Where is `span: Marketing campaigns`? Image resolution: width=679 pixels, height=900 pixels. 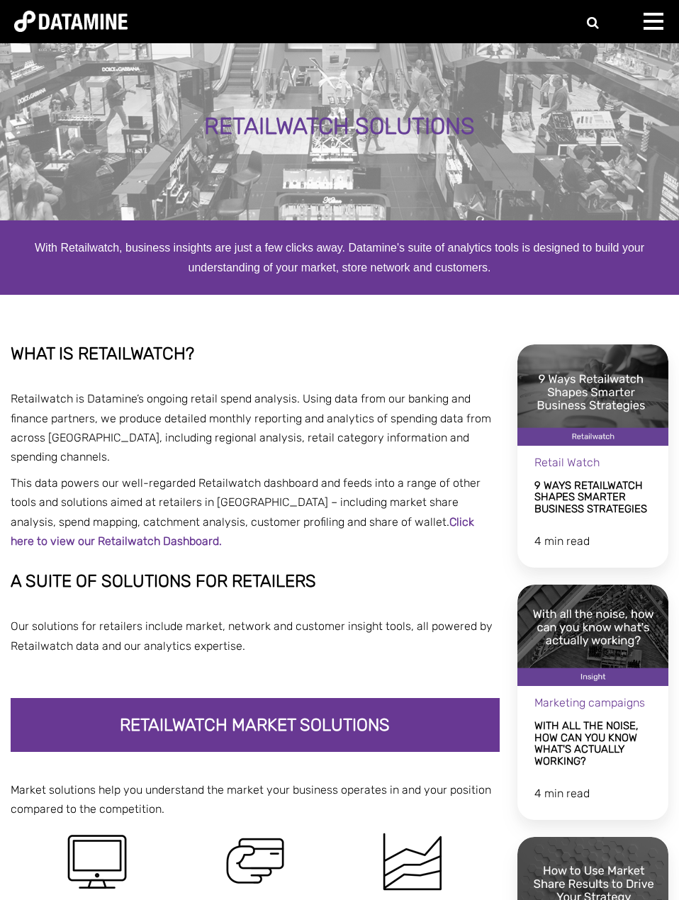
span: Marketing campaigns is located at coordinates (590, 702).